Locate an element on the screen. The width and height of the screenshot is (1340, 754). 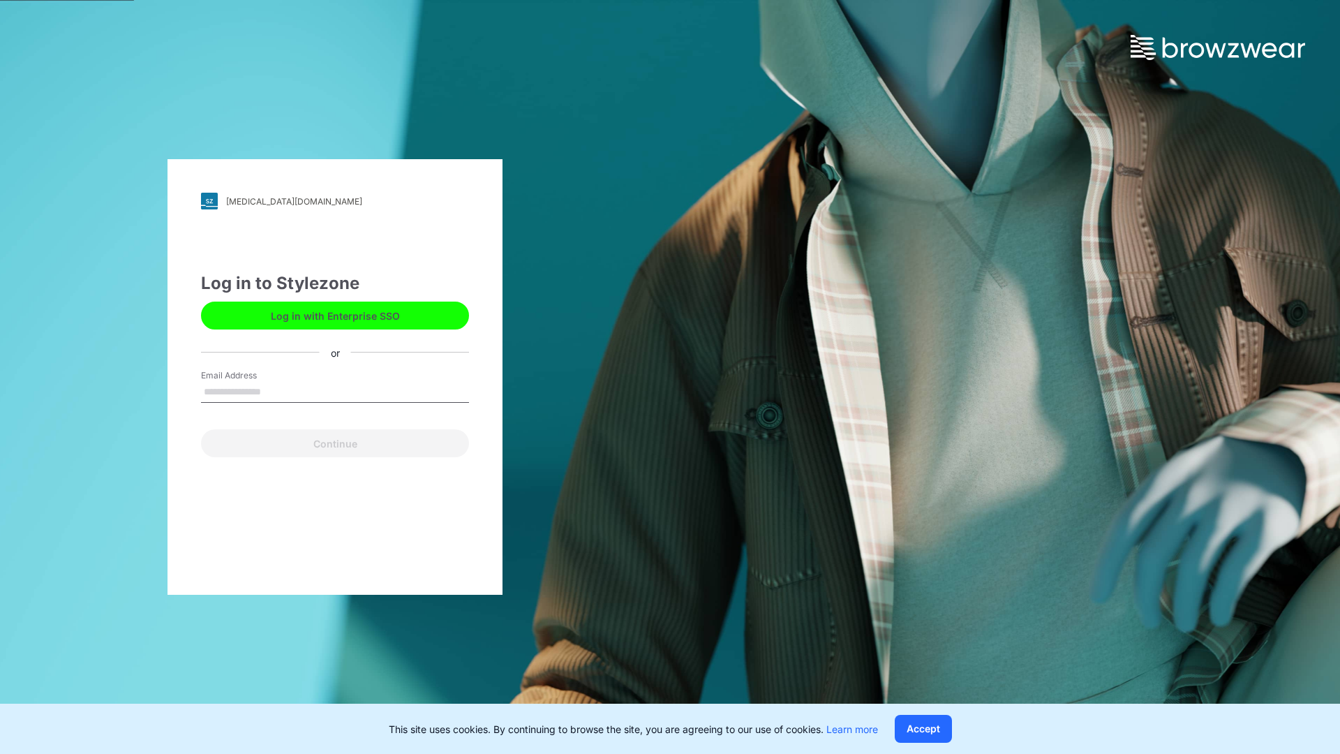
p: This site uses cookies. By continuing to browse the site, you are agreeing to our use of cookies. is located at coordinates (633, 729).